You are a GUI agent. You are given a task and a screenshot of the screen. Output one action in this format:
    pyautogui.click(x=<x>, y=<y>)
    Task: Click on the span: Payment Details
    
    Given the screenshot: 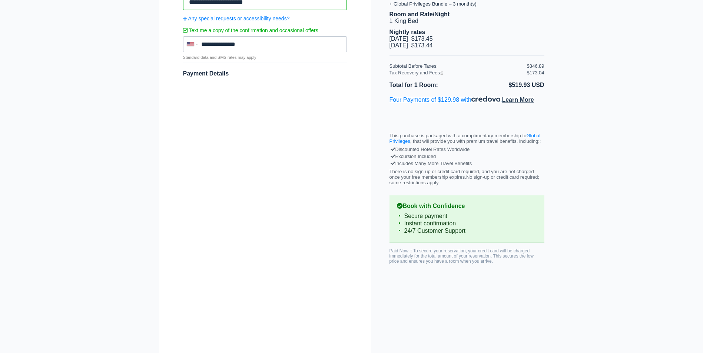 What is the action you would take?
    pyautogui.click(x=206, y=73)
    